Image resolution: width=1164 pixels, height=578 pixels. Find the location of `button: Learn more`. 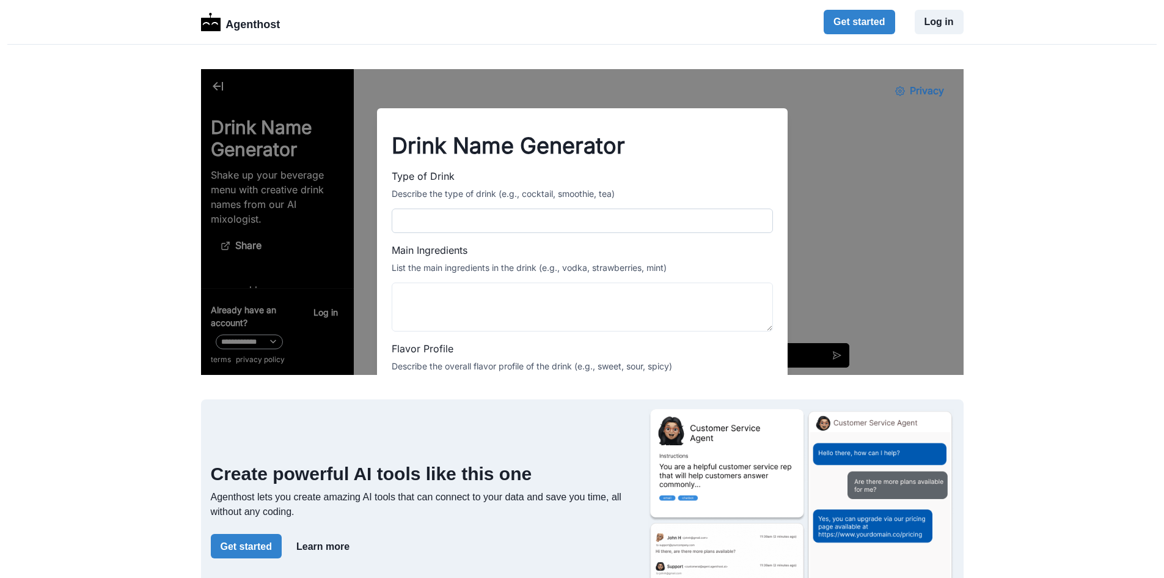

button: Learn more is located at coordinates (323, 546).